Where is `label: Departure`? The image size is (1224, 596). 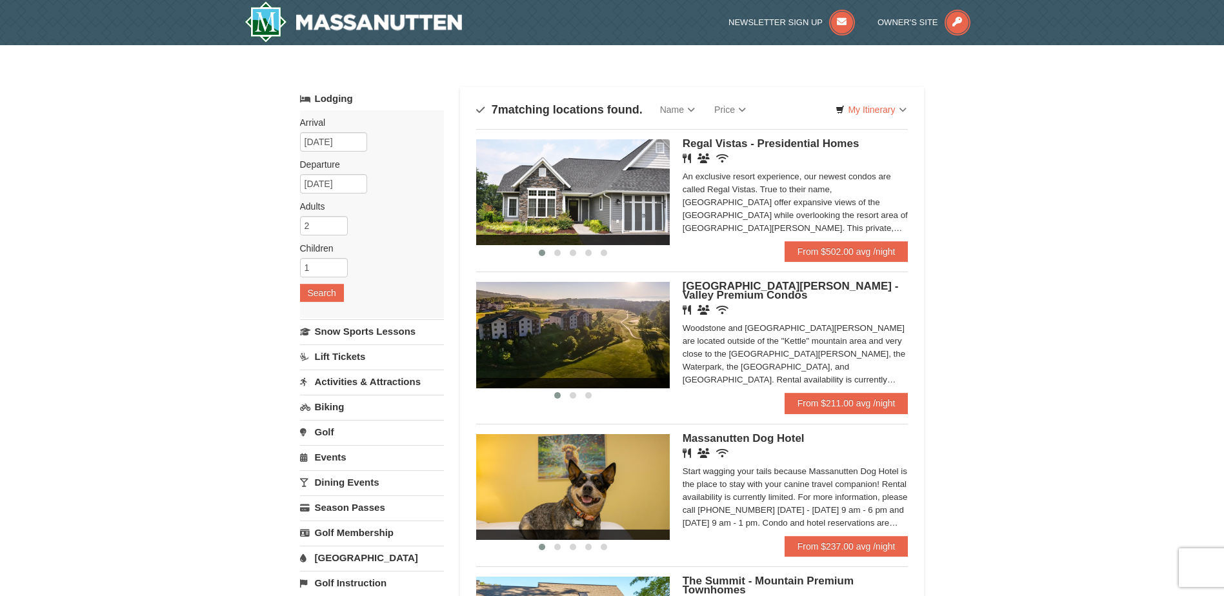 label: Departure is located at coordinates (367, 165).